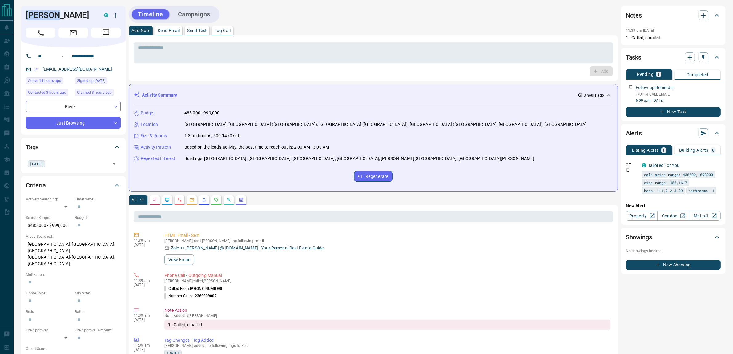  Describe the element at coordinates (217, 200) in the screenshot. I see `svg: Requests` at that location.